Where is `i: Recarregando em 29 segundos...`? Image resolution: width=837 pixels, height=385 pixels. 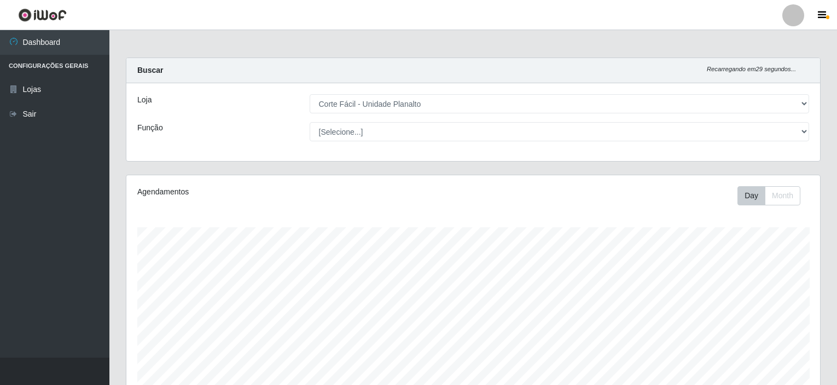 i: Recarregando em 29 segundos... is located at coordinates (751, 69).